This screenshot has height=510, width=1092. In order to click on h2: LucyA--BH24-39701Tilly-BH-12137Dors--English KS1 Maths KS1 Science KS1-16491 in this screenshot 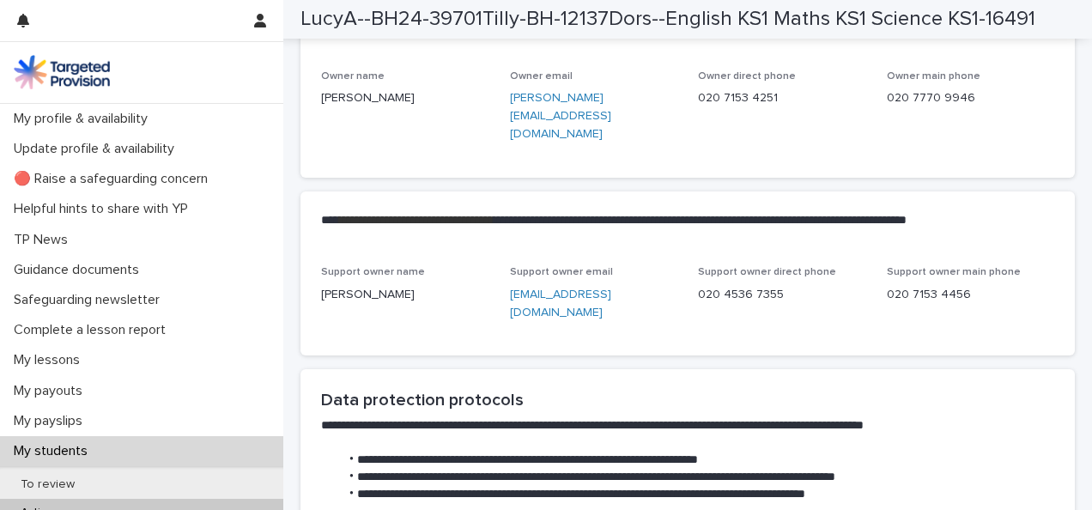, I will do `click(668, 19)`.